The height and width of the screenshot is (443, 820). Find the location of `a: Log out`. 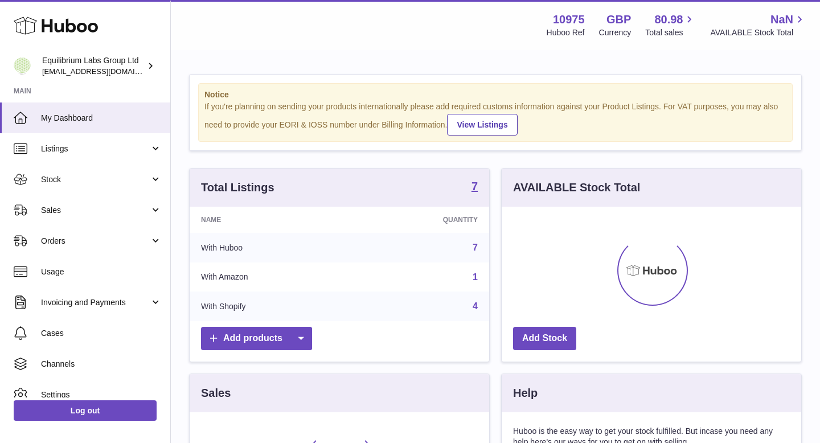

a: Log out is located at coordinates (85, 411).